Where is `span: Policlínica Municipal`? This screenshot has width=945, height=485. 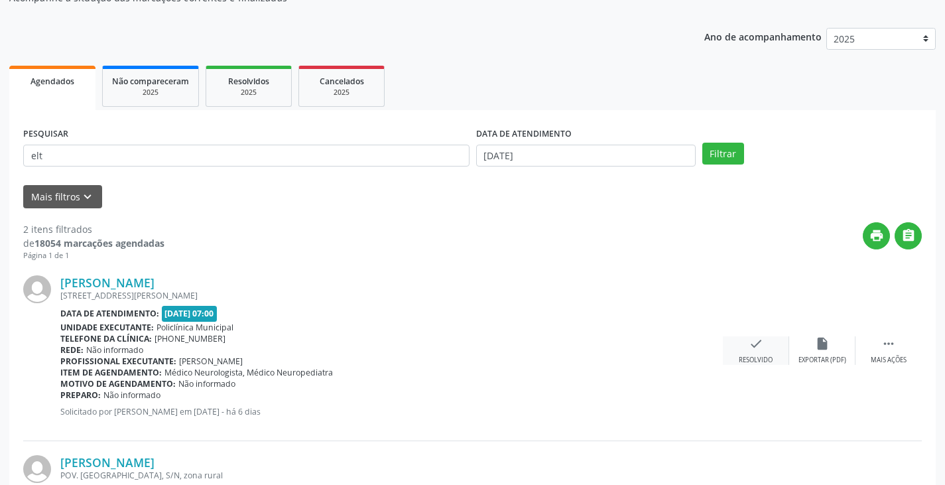 span: Policlínica Municipal is located at coordinates (195, 327).